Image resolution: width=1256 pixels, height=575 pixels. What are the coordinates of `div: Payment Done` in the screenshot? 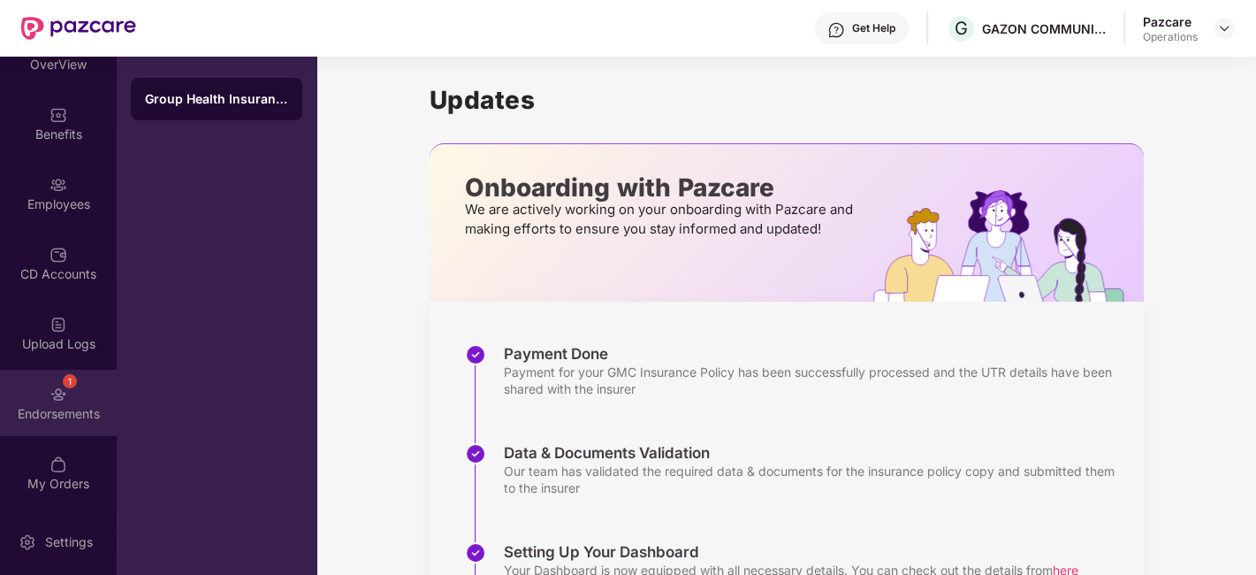 It's located at (815, 354).